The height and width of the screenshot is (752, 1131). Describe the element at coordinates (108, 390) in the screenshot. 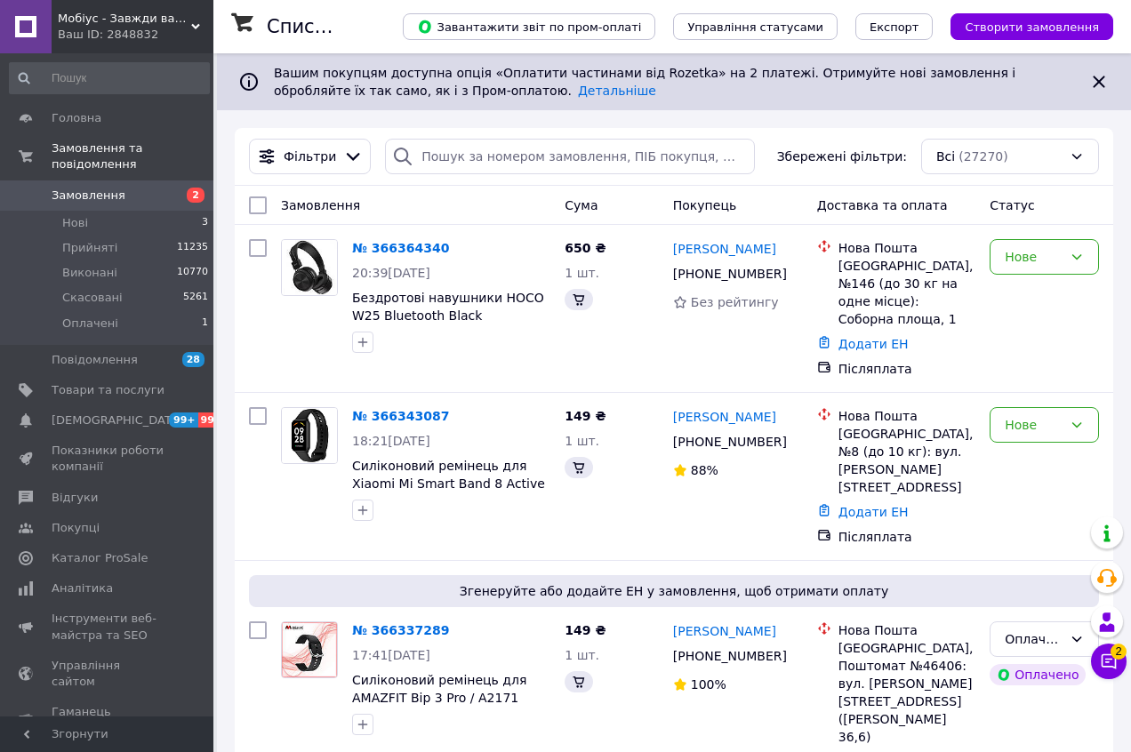

I see `span: Товари та послуги` at that location.